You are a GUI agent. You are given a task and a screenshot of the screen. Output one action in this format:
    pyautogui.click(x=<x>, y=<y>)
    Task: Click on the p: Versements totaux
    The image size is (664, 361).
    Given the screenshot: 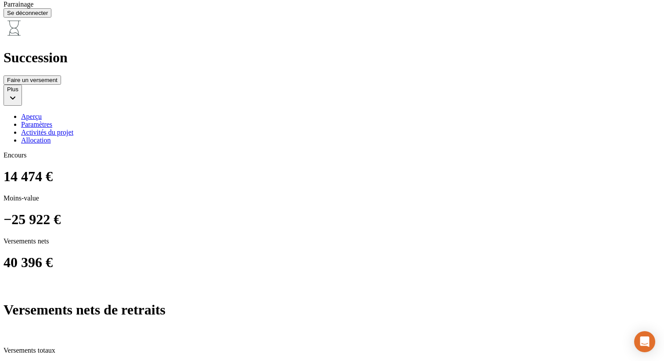 What is the action you would take?
    pyautogui.click(x=332, y=351)
    